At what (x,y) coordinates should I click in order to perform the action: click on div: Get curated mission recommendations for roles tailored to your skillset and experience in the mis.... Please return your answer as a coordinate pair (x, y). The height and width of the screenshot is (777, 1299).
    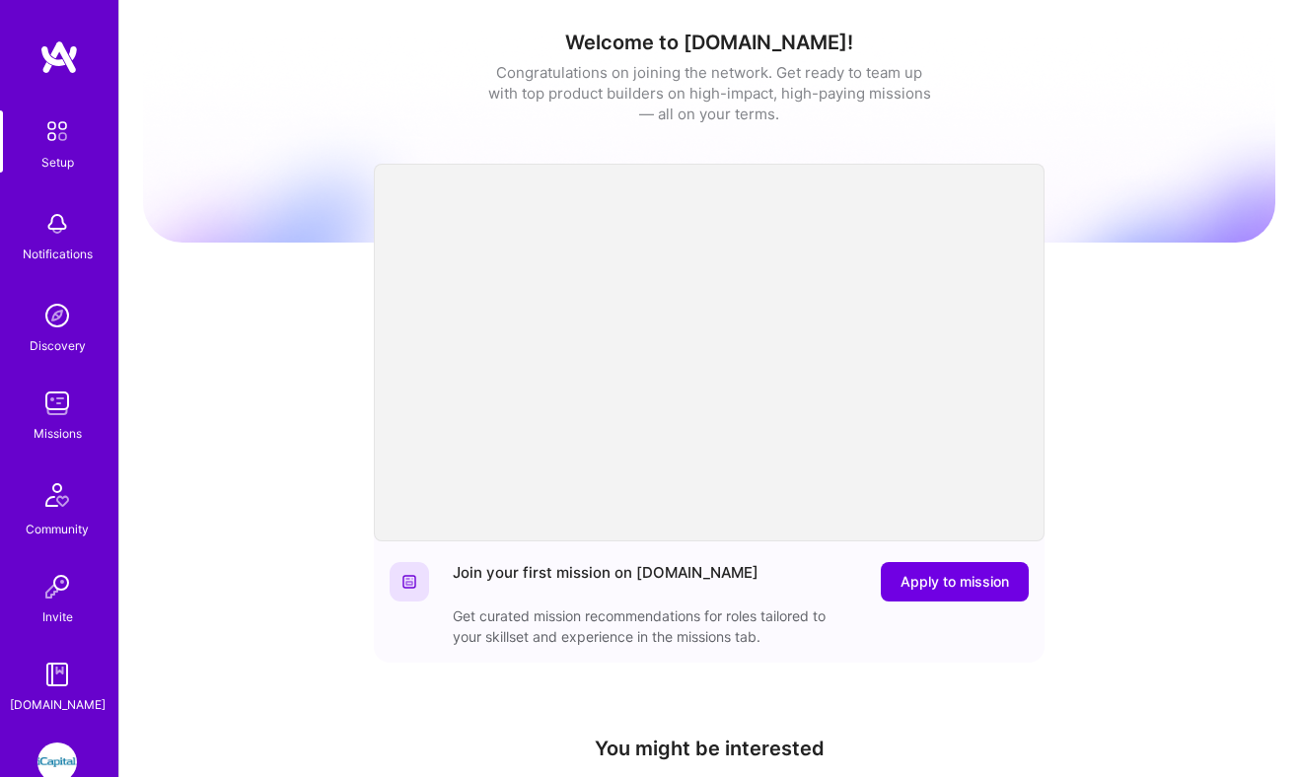
    Looking at the image, I should click on (650, 626).